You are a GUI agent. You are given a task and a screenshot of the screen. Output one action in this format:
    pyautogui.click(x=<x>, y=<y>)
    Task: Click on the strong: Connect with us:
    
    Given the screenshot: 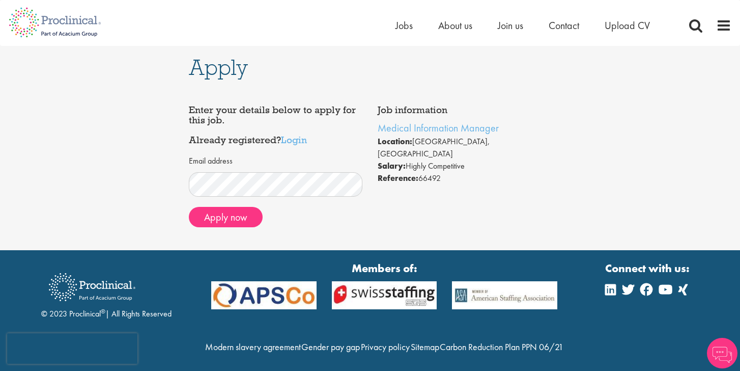 What is the action you would take?
    pyautogui.click(x=648, y=268)
    